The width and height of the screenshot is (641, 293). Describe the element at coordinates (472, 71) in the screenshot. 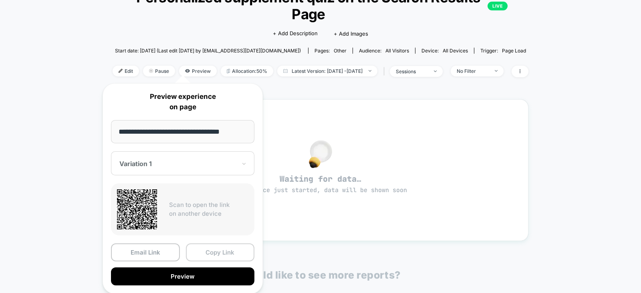

I see `div: No Filter` at that location.